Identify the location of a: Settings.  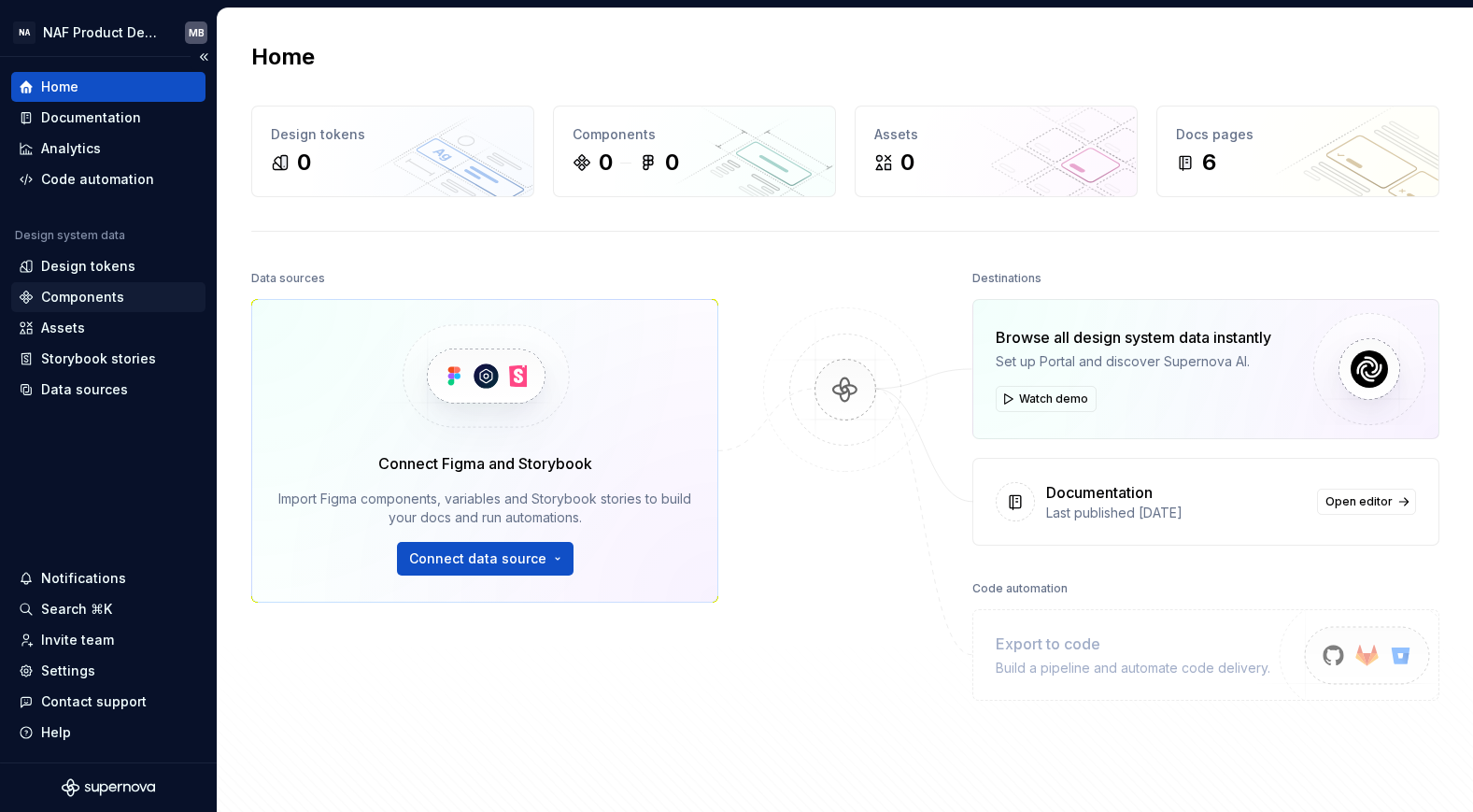
(108, 671).